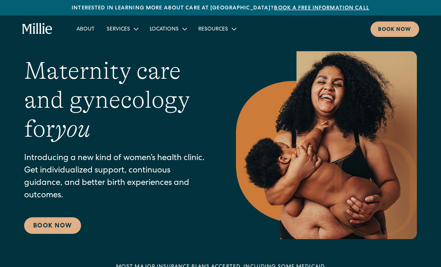  What do you see at coordinates (52, 226) in the screenshot?
I see `a: Book Now` at bounding box center [52, 226].